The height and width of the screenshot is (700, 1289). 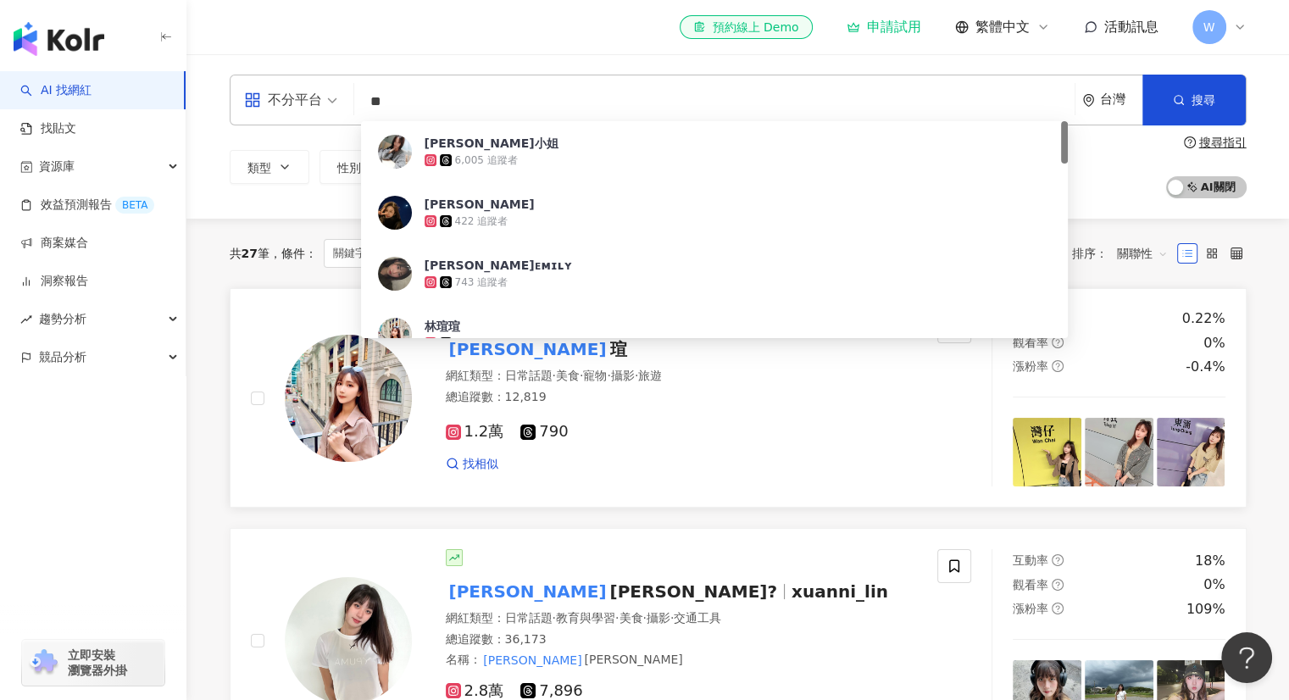 What do you see at coordinates (650, 376) in the screenshot?
I see `span: 旅遊` at bounding box center [650, 376].